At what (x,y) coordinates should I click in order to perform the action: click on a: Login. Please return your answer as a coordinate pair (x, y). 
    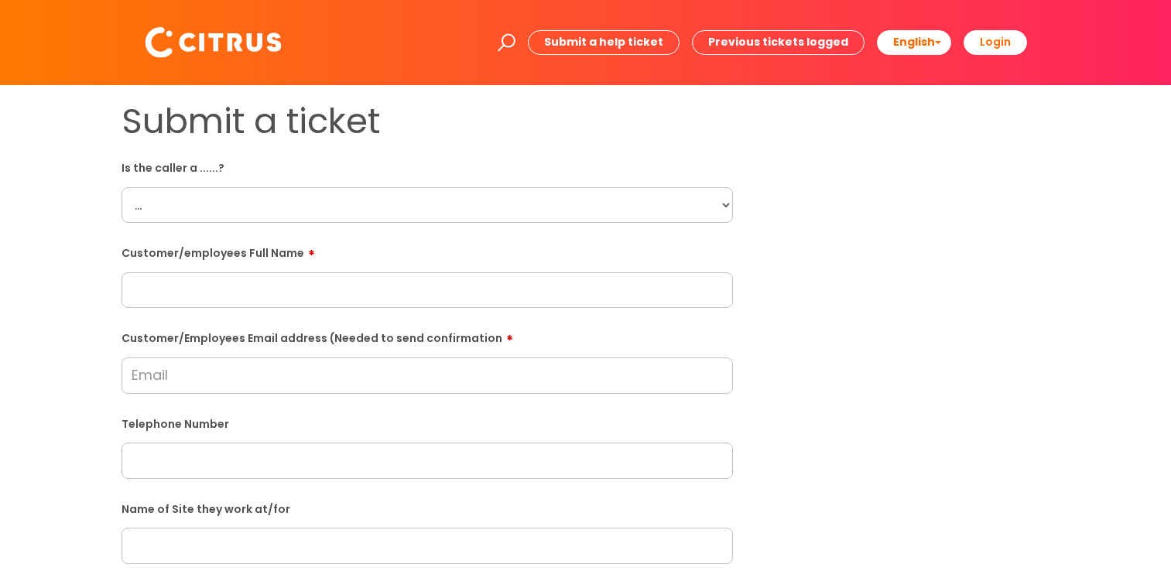
    Looking at the image, I should click on (995, 42).